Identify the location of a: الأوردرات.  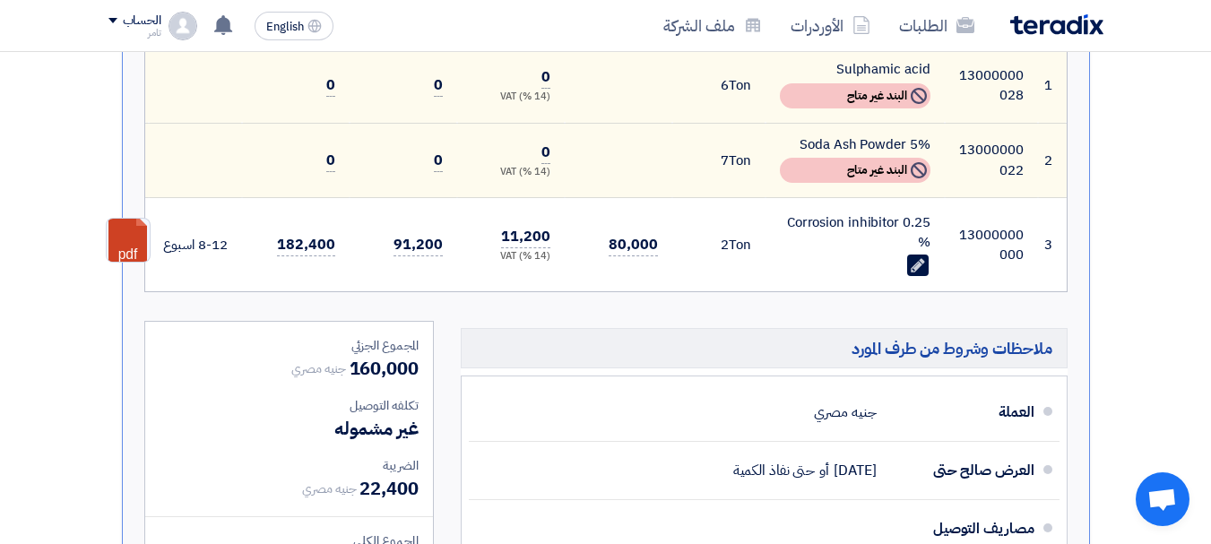
(830, 25).